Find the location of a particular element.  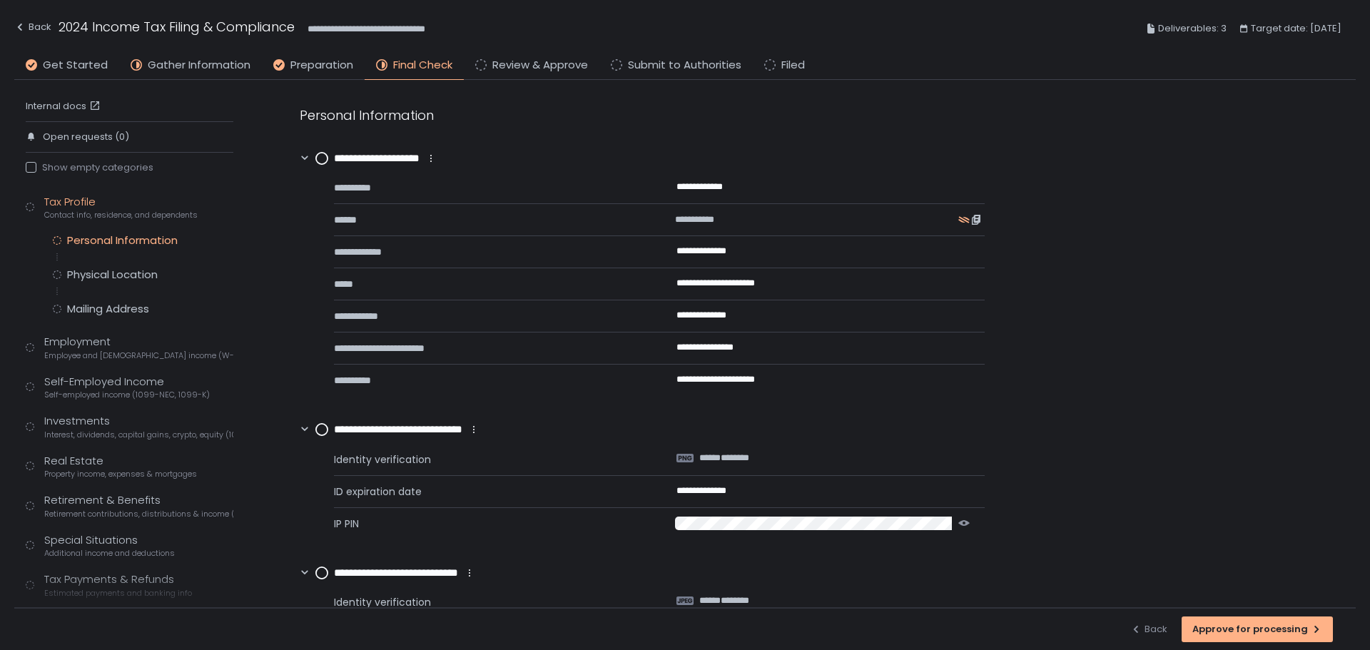

div: Investments is located at coordinates (138, 427).